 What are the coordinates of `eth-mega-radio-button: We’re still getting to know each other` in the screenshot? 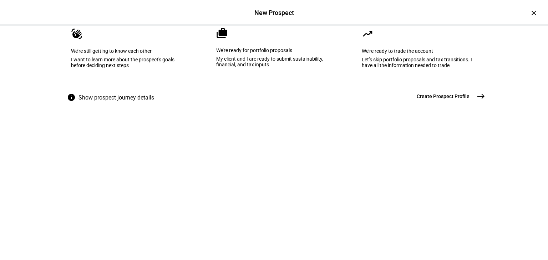 It's located at (128, 53).